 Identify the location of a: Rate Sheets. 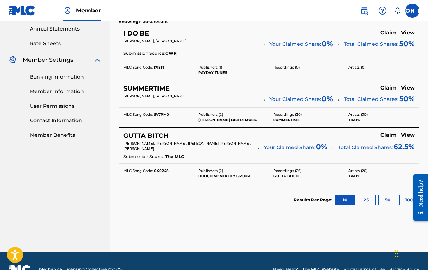
(66, 43).